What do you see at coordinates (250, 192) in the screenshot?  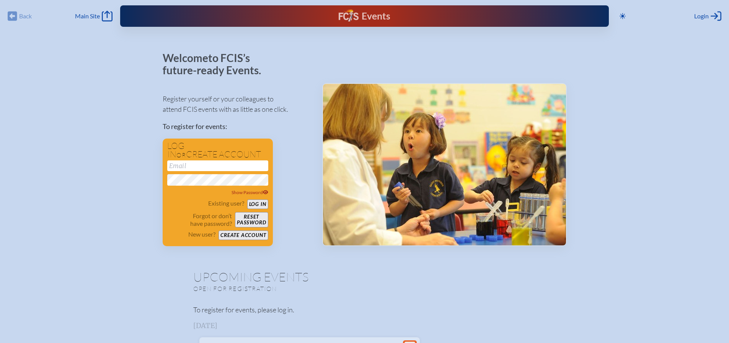 I see `span: Show Password` at bounding box center [250, 192].